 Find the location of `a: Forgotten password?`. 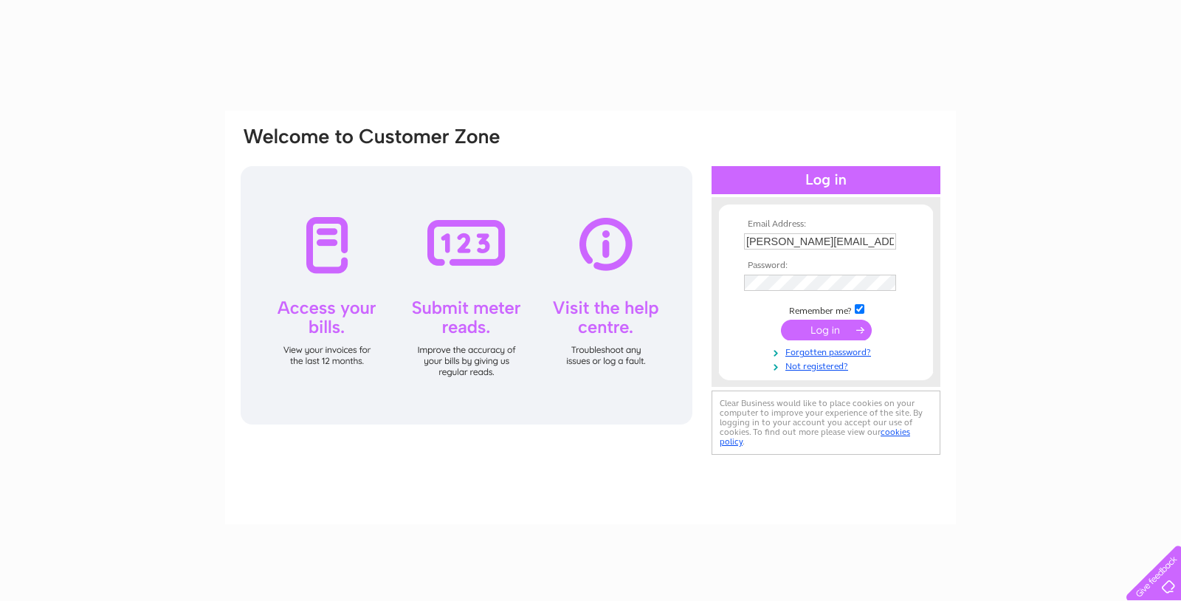

a: Forgotten password? is located at coordinates (828, 351).